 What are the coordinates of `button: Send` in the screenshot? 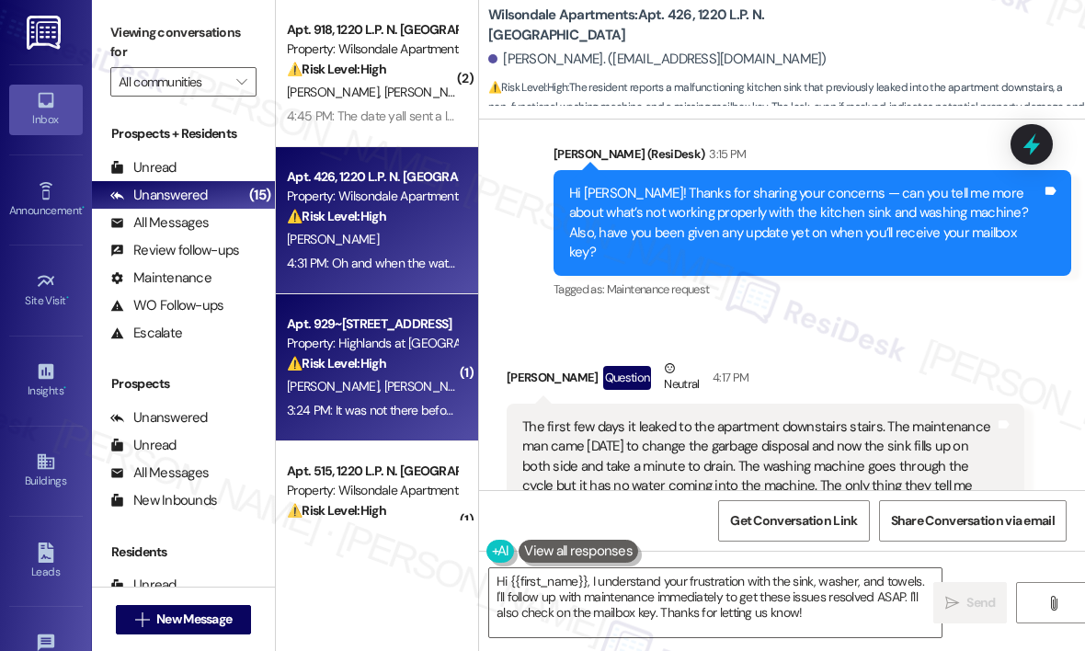 It's located at (970, 602).